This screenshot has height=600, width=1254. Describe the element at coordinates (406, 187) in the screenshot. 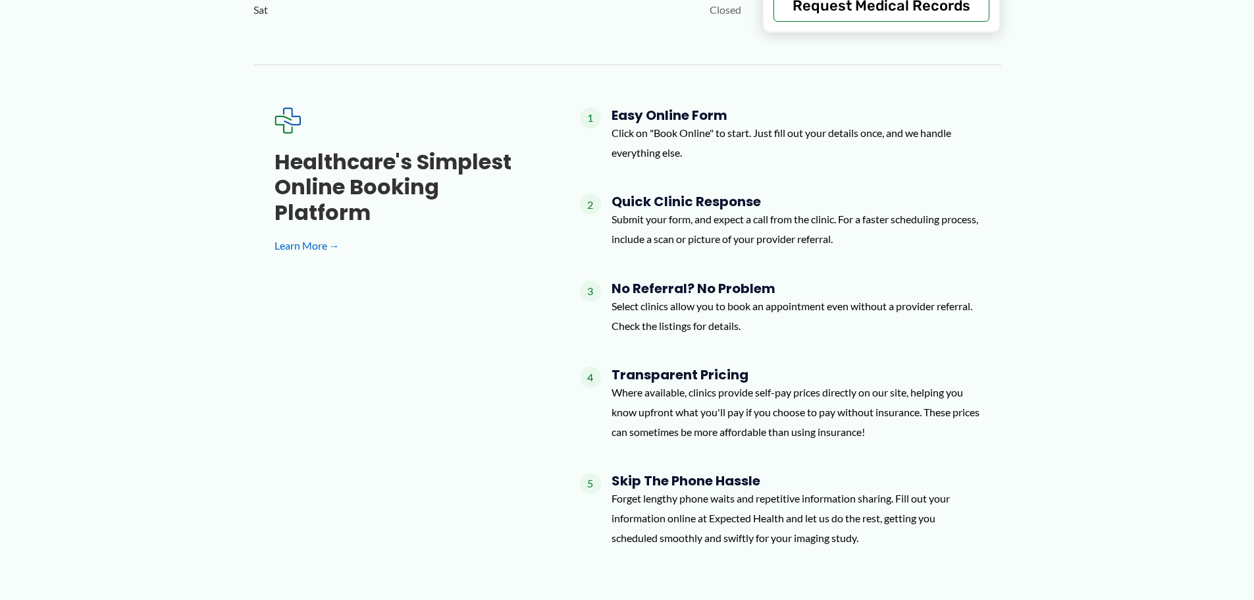

I see `h3: Healthcare's simplest online booking platform` at that location.